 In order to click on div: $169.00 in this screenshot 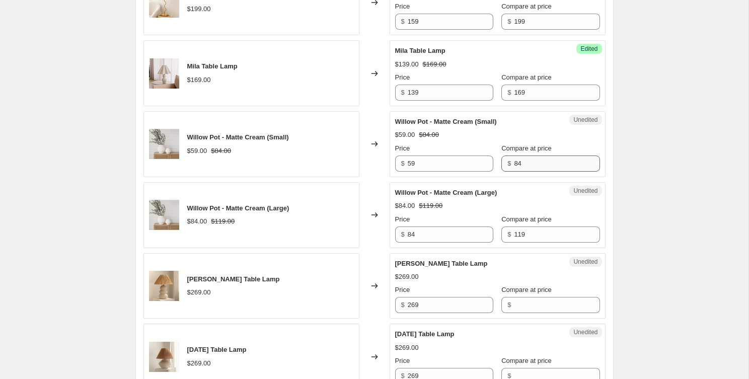, I will do `click(199, 80)`.